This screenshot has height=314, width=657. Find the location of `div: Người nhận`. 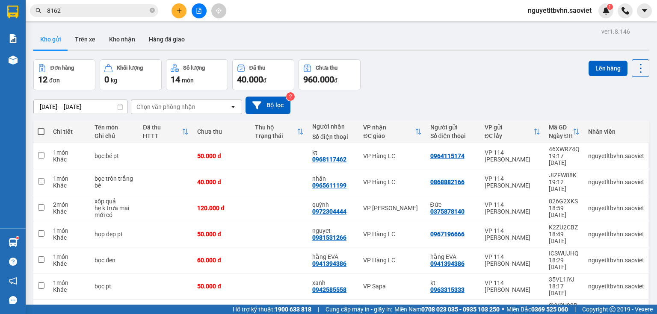

div: Người nhận is located at coordinates (333, 127).